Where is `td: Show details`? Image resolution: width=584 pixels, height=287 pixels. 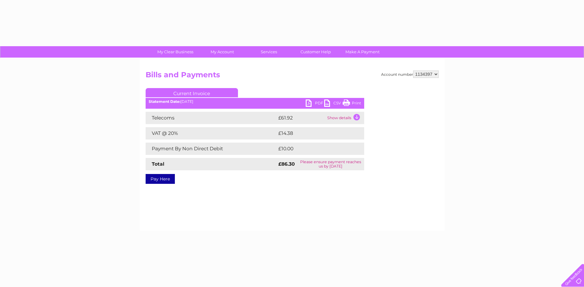 td: Show details is located at coordinates (345, 118).